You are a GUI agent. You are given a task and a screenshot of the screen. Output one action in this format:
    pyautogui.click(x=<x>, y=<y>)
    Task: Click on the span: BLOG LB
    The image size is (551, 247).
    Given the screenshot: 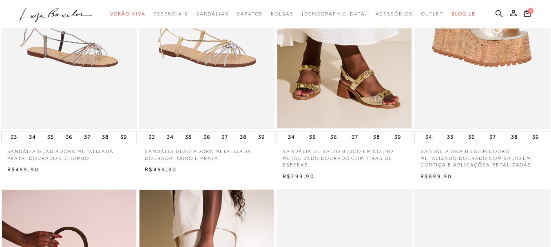 What is the action you would take?
    pyautogui.click(x=463, y=14)
    